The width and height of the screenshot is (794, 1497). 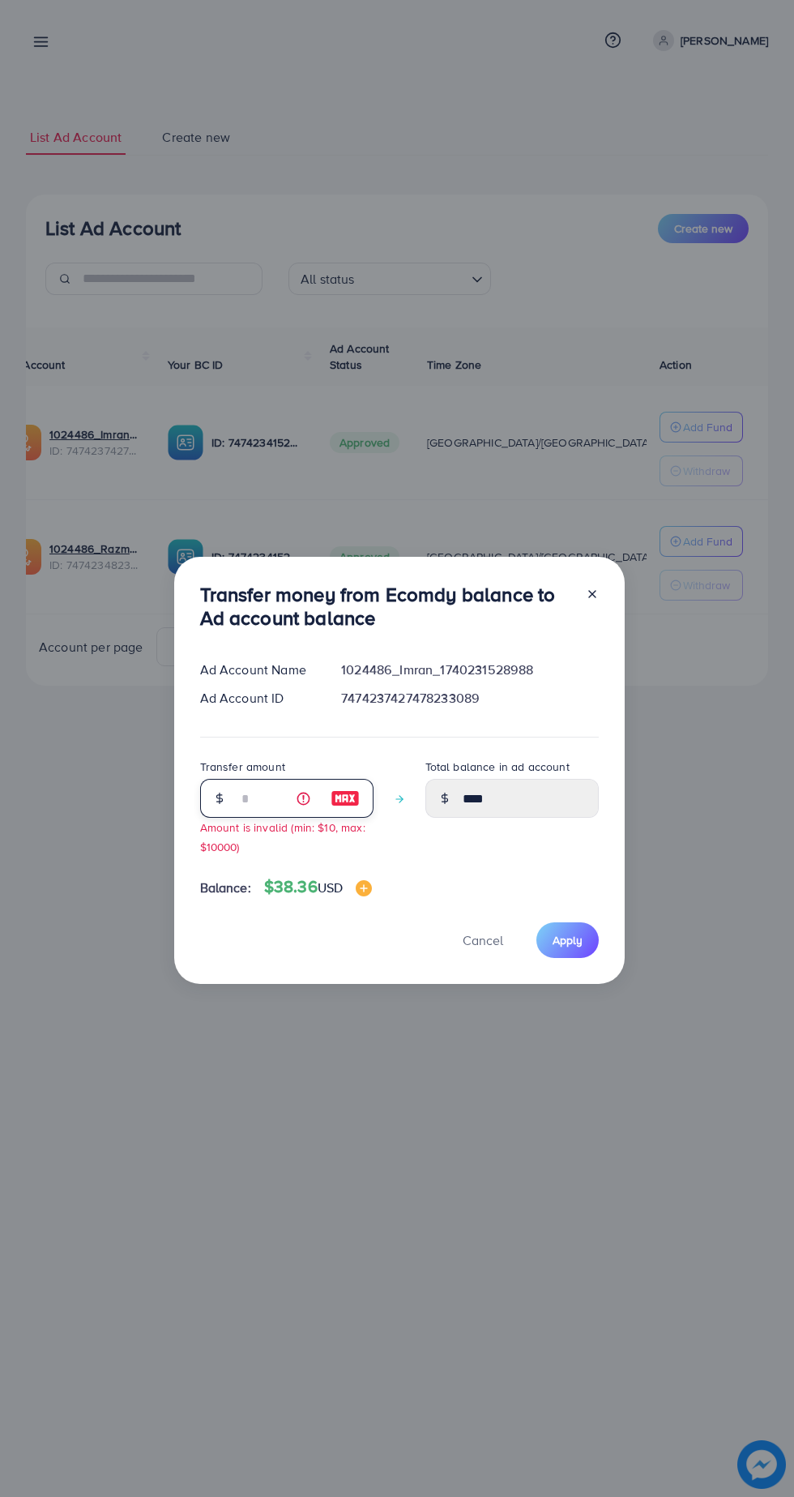 What do you see at coordinates (483, 940) in the screenshot?
I see `span: Cancel` at bounding box center [483, 940].